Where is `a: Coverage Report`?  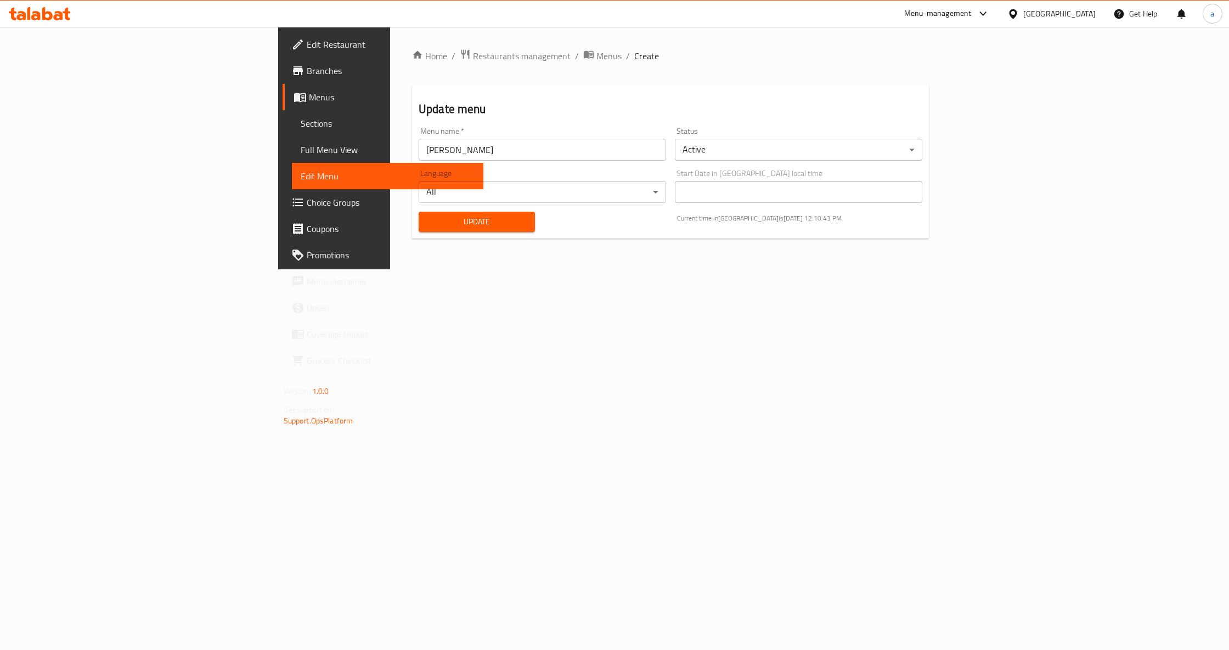
a: Coverage Report is located at coordinates (383, 334).